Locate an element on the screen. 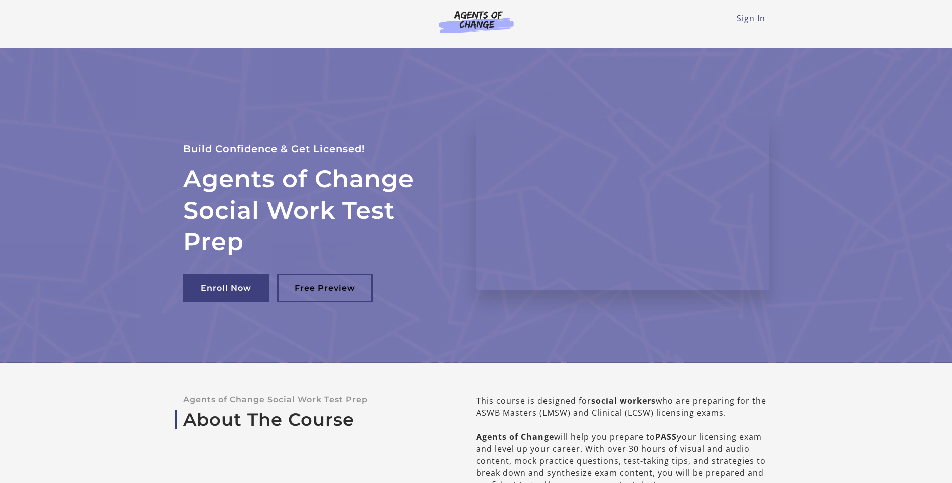 This screenshot has height=483, width=952. b: PASS is located at coordinates (666, 436).